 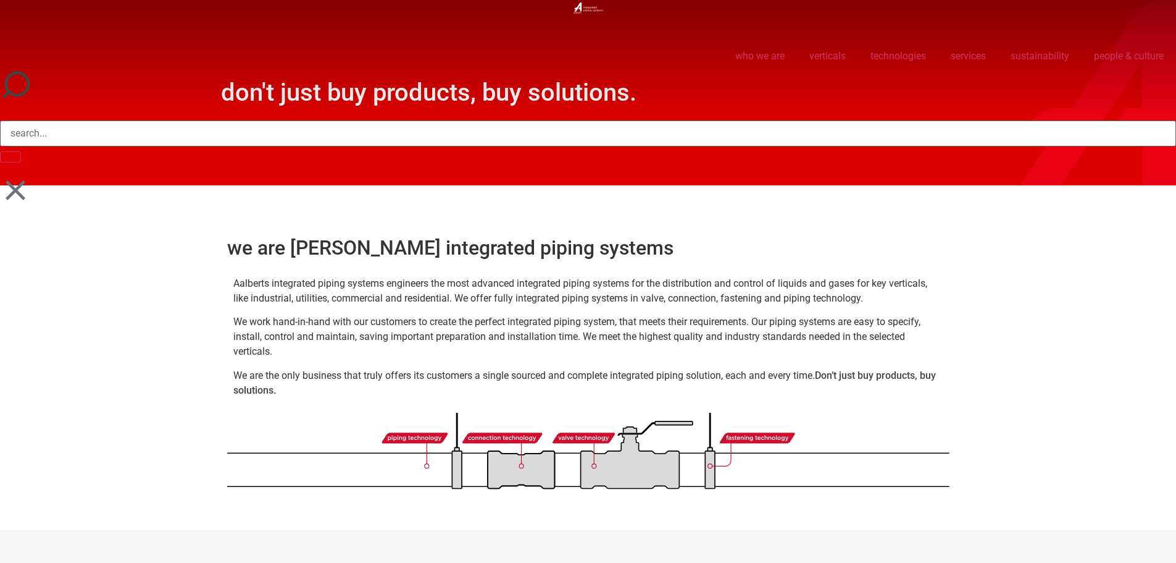 I want to click on a: people & culture, so click(x=1129, y=56).